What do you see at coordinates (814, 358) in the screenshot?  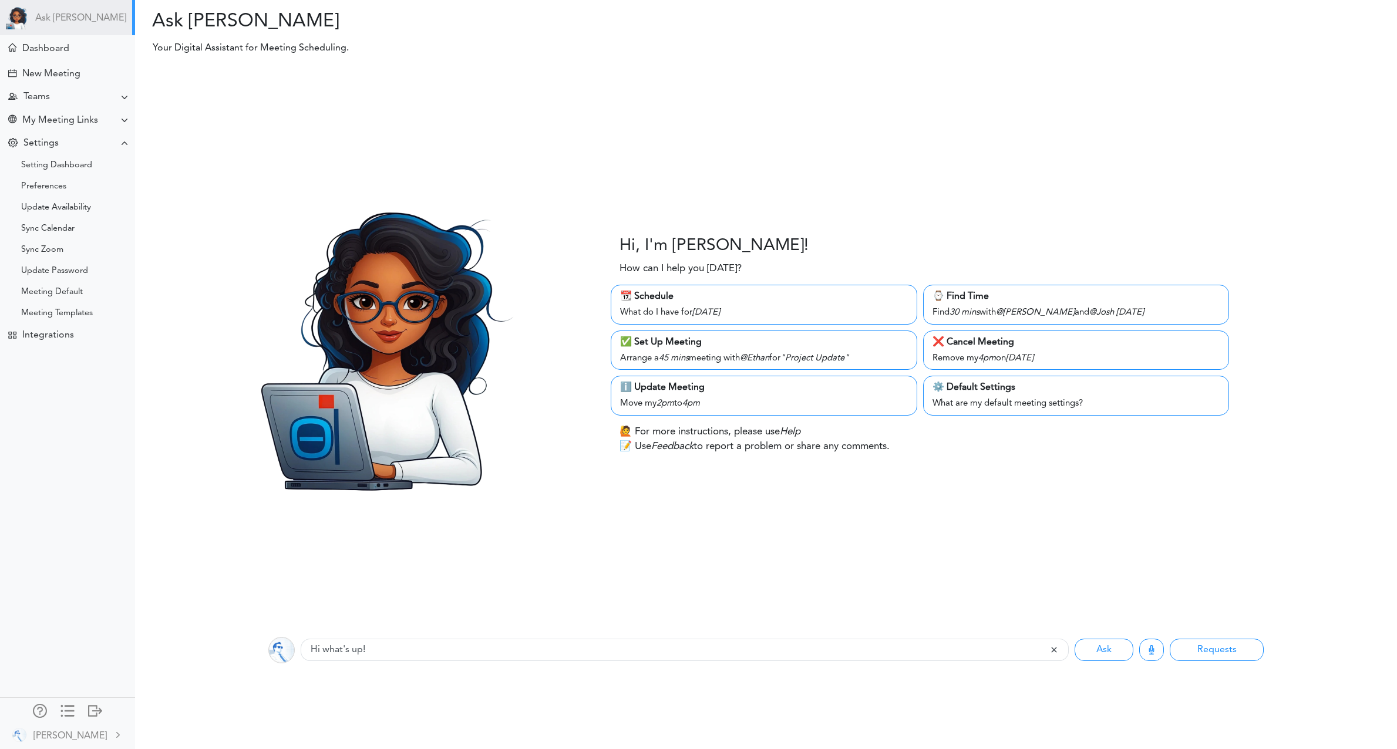 I see `i: "Project Update"` at bounding box center [814, 358].